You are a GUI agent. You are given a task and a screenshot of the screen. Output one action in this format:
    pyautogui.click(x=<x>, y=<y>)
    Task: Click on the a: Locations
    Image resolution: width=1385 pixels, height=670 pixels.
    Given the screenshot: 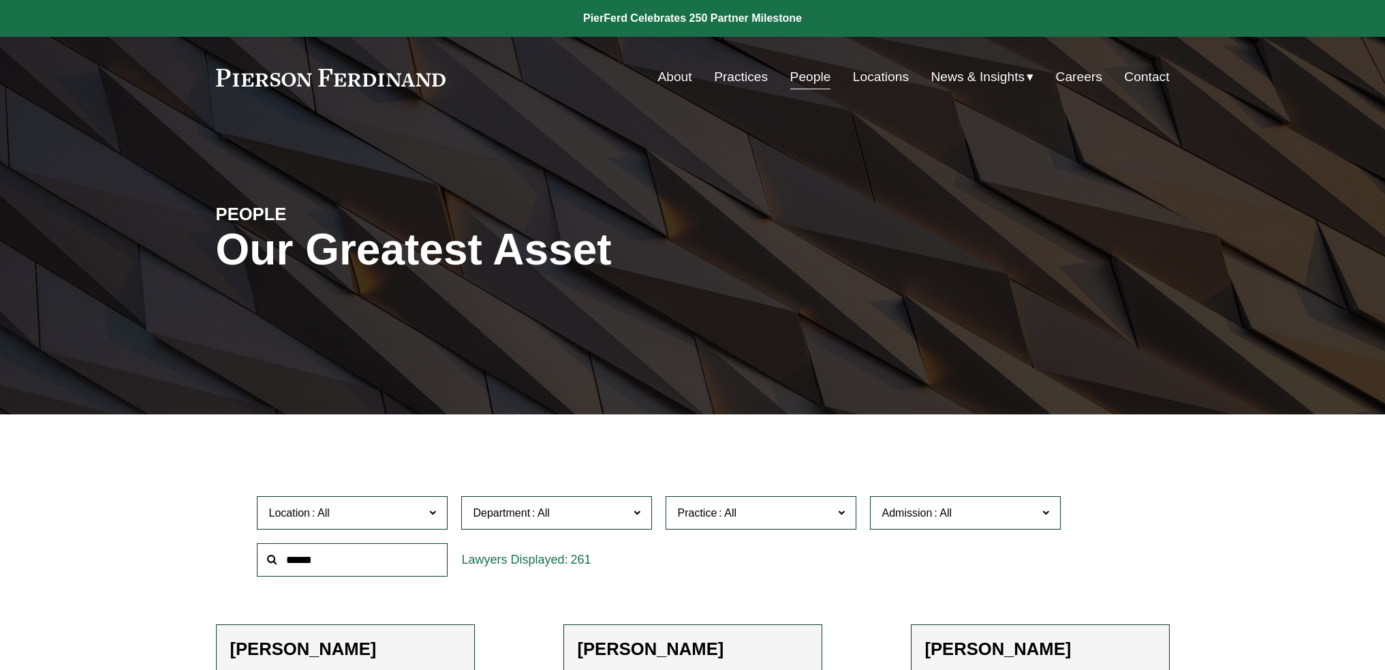 What is the action you would take?
    pyautogui.click(x=881, y=77)
    